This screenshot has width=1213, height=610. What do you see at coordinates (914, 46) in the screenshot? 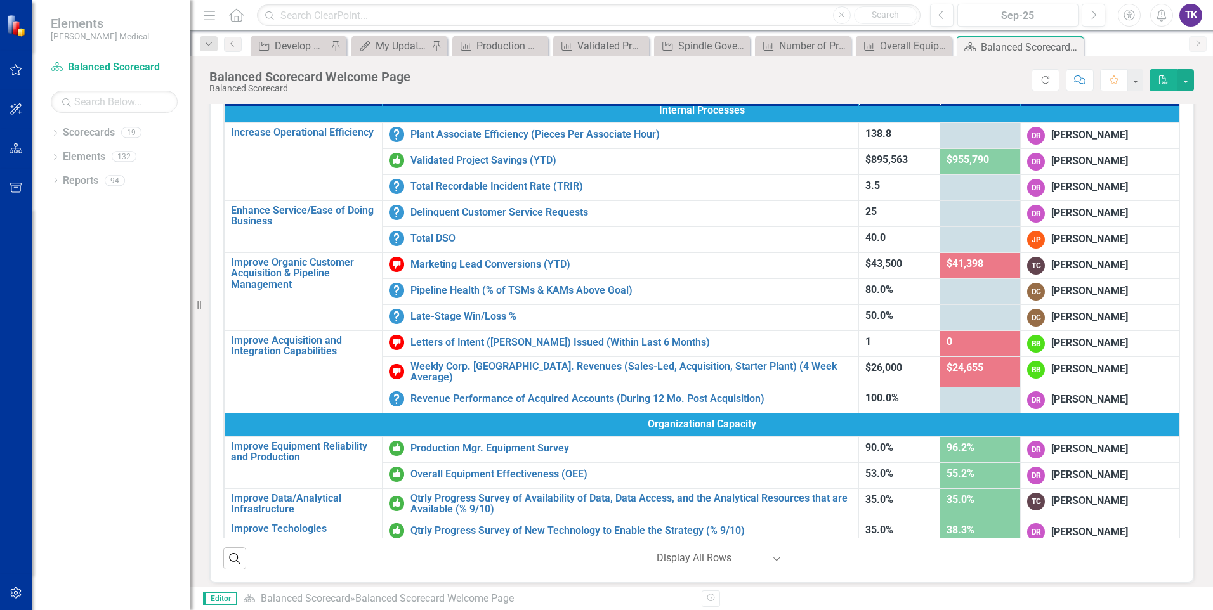
I see `div: Overall Equipment Effectiveness (OEE)` at bounding box center [914, 46].